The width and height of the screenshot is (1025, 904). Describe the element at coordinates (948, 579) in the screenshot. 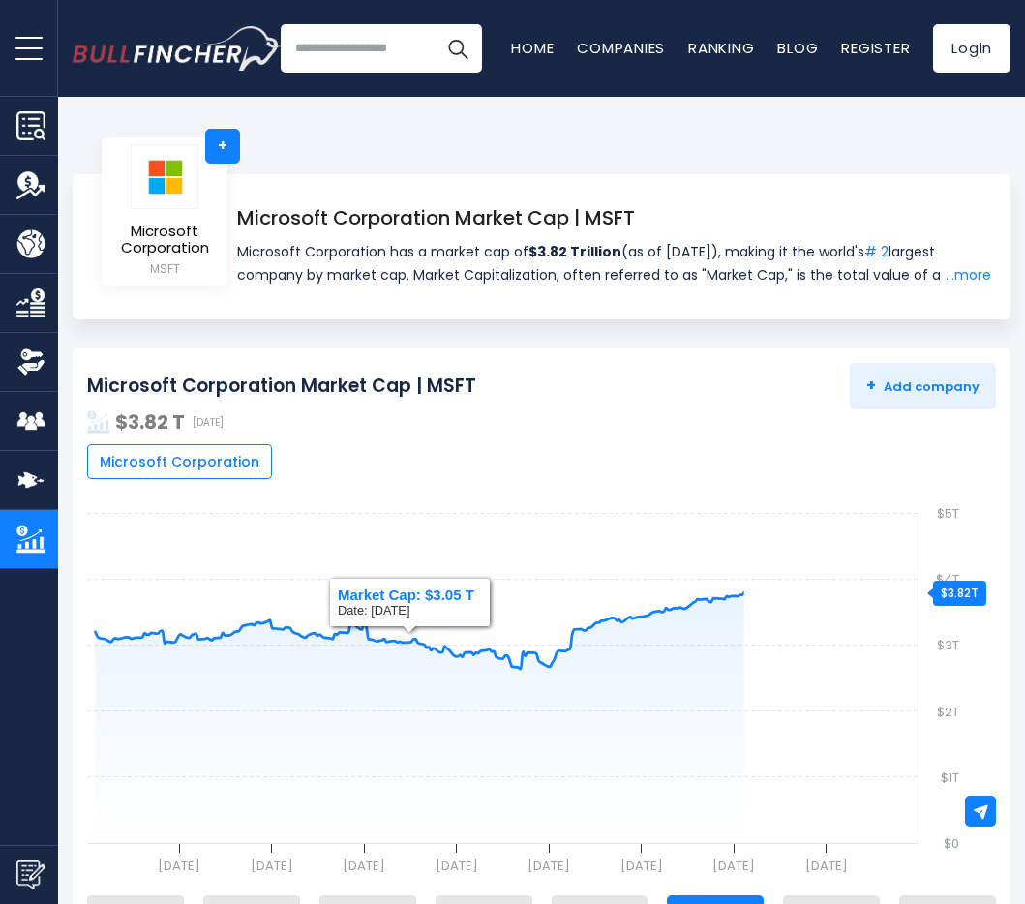

I see `text: $4T` at that location.